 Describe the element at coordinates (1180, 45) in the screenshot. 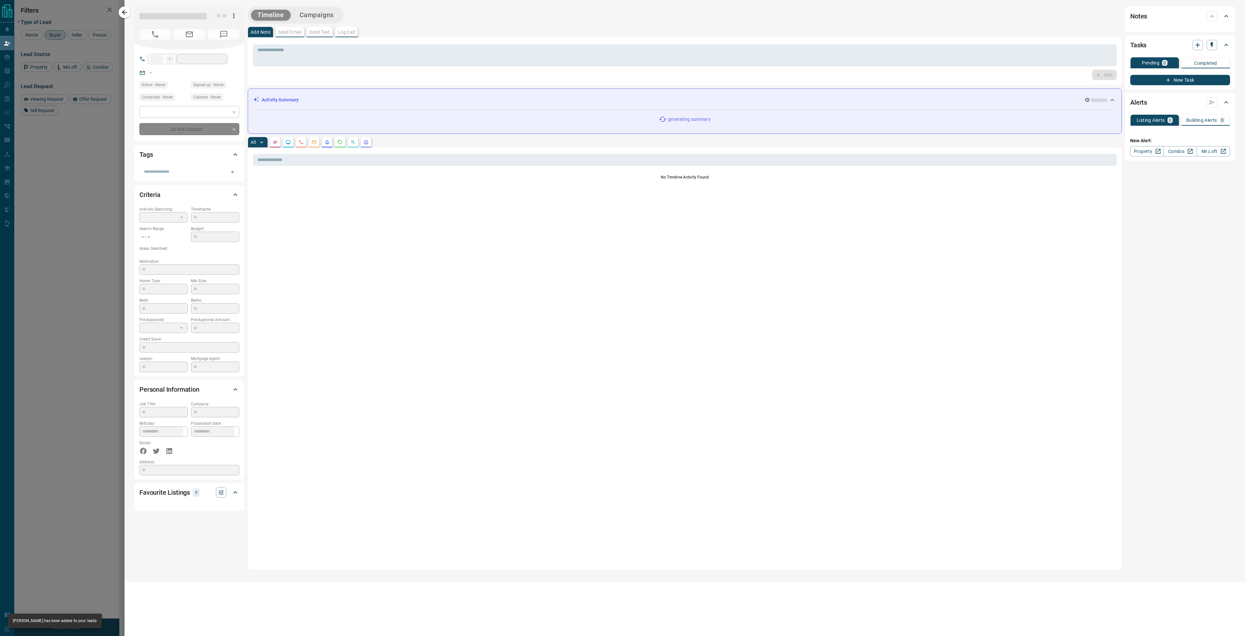

I see `div: Tasks` at that location.